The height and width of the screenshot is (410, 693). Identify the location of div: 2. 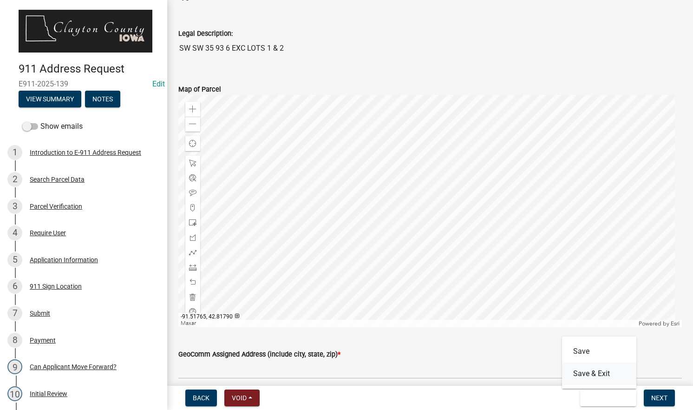
(15, 179).